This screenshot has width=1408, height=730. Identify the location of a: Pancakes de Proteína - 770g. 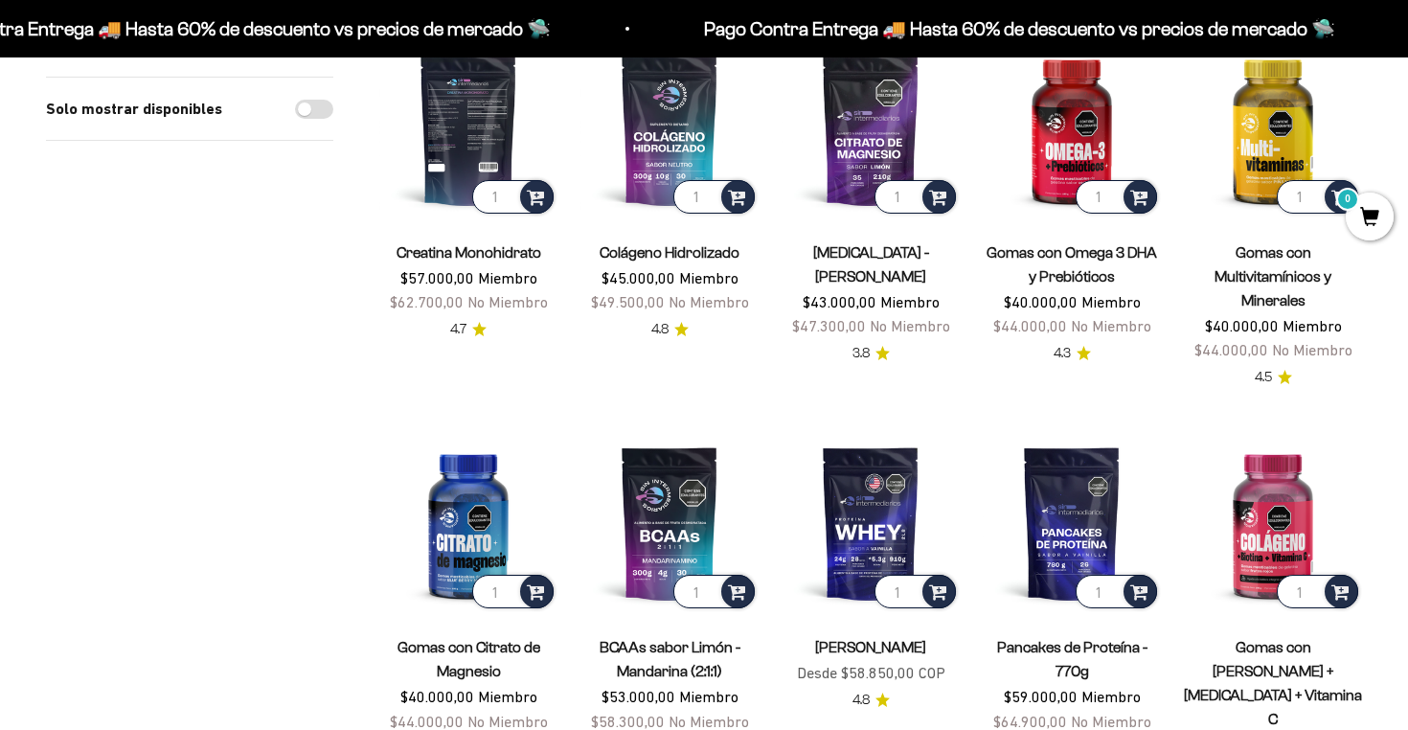
(1072, 659).